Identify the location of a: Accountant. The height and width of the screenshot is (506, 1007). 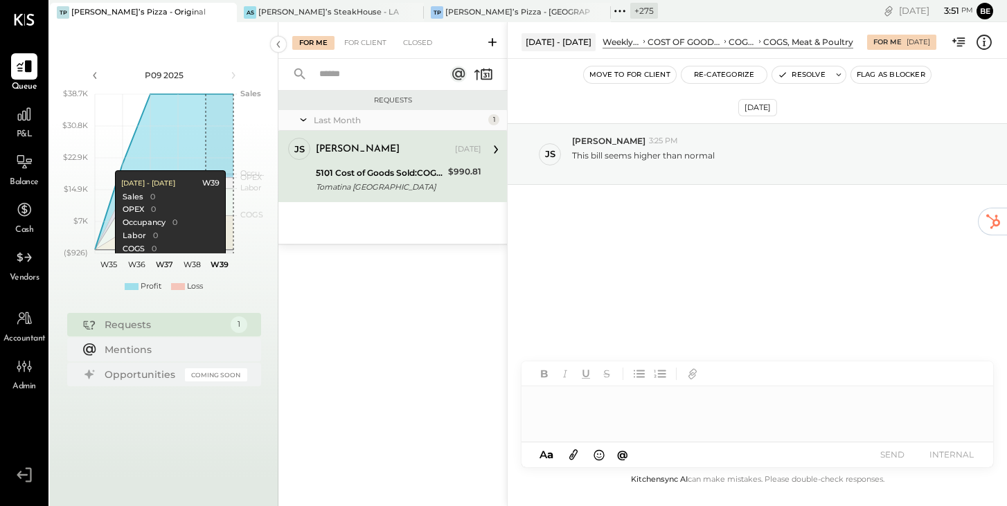
(24, 326).